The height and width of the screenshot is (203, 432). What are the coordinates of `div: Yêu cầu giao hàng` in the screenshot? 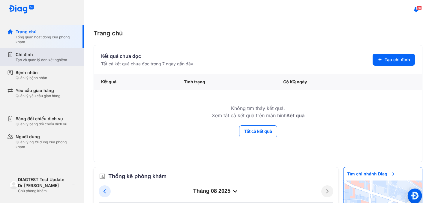 It's located at (38, 91).